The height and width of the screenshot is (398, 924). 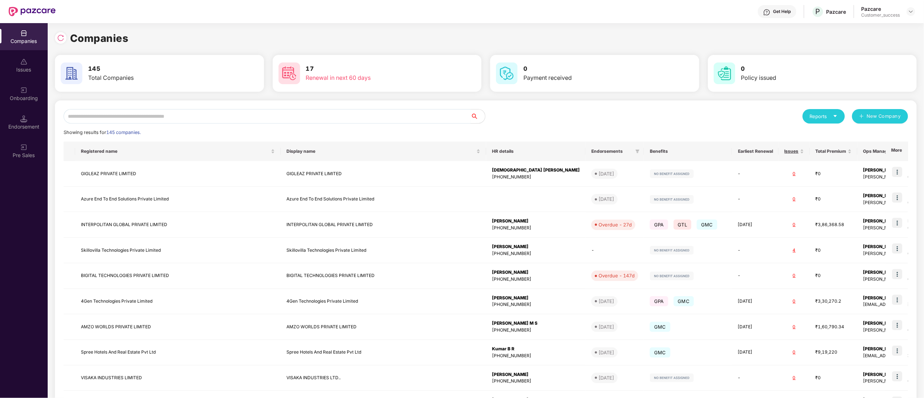 I want to click on img: New Pazcare Logo, so click(x=32, y=12).